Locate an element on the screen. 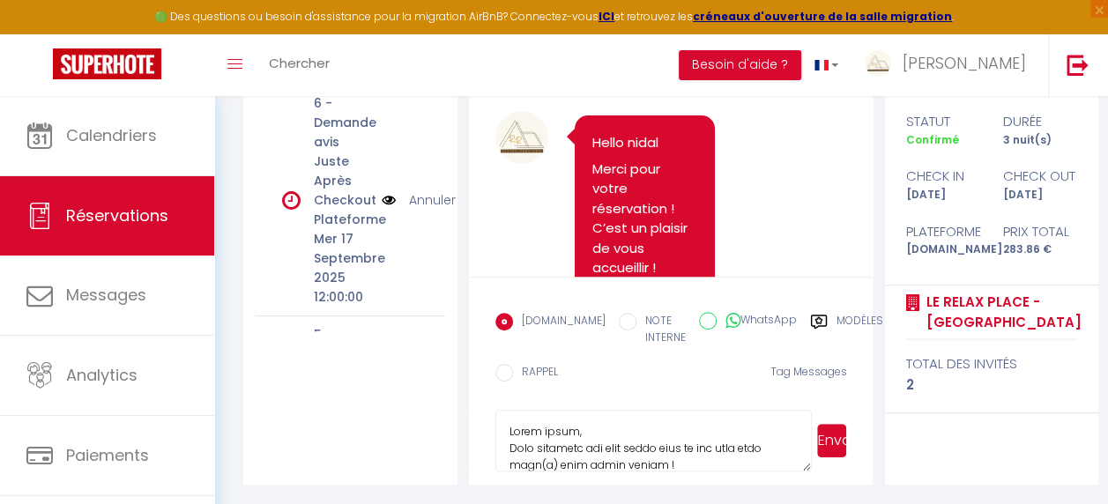  span: Paiements is located at coordinates (108, 455).